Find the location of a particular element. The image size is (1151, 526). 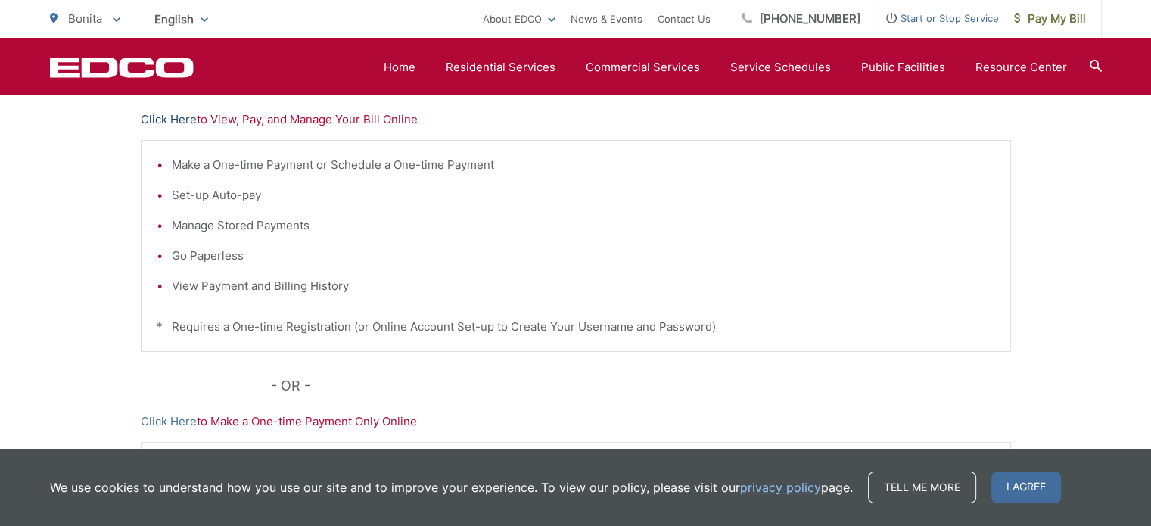

a: EDCD logo. Return to the homepage. is located at coordinates (122, 67).